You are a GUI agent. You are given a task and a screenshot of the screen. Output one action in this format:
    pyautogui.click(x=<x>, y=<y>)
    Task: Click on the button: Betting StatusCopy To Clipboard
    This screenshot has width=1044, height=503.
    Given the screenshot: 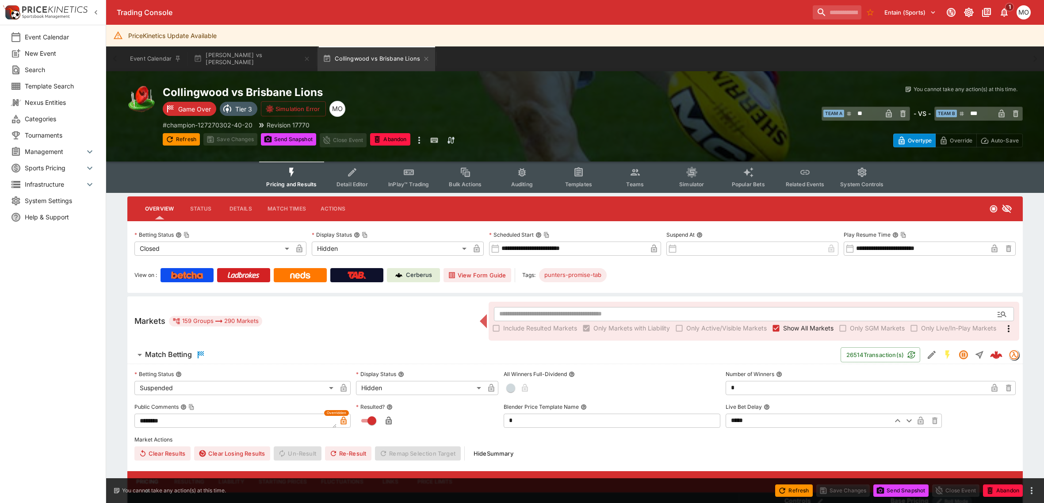 What is the action you would take?
    pyautogui.click(x=179, y=235)
    